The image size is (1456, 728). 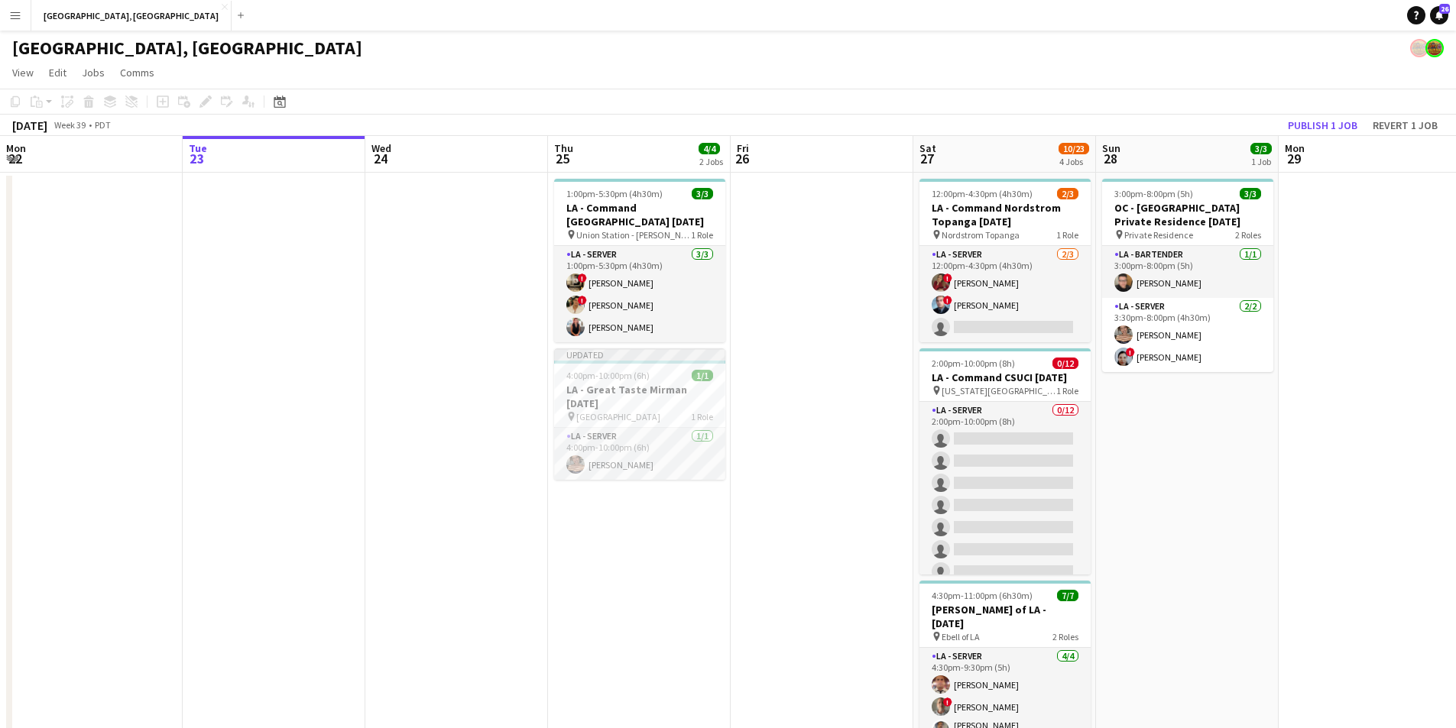 What do you see at coordinates (1405, 125) in the screenshot?
I see `button: Revert 1 job` at bounding box center [1405, 125].